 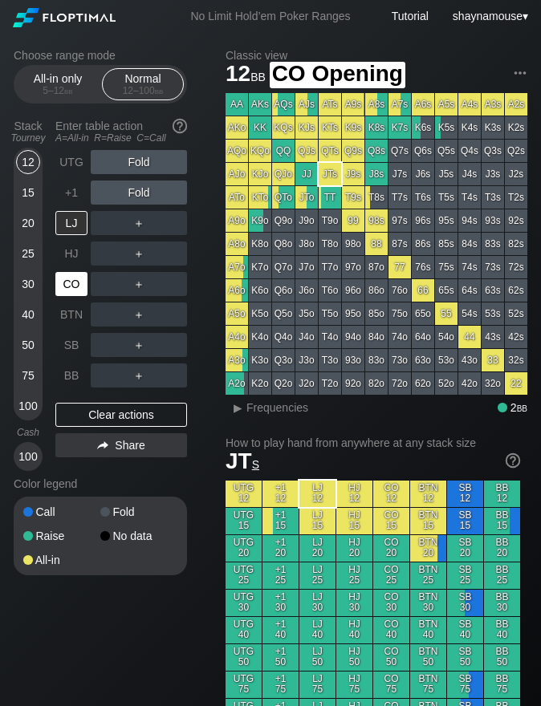 I want to click on div: K2o, so click(x=260, y=384).